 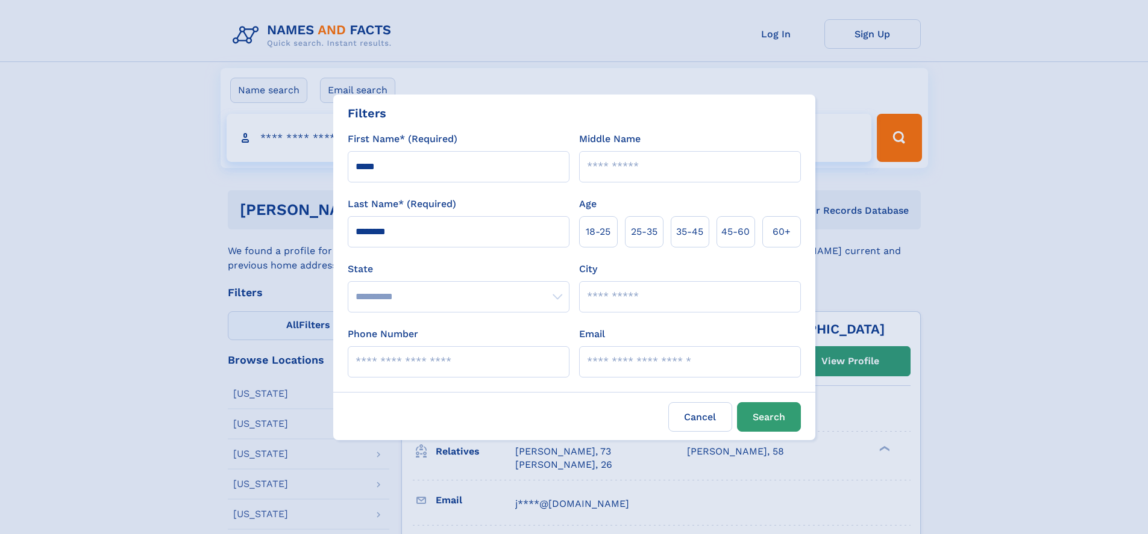 I want to click on label: Cancel, so click(x=700, y=417).